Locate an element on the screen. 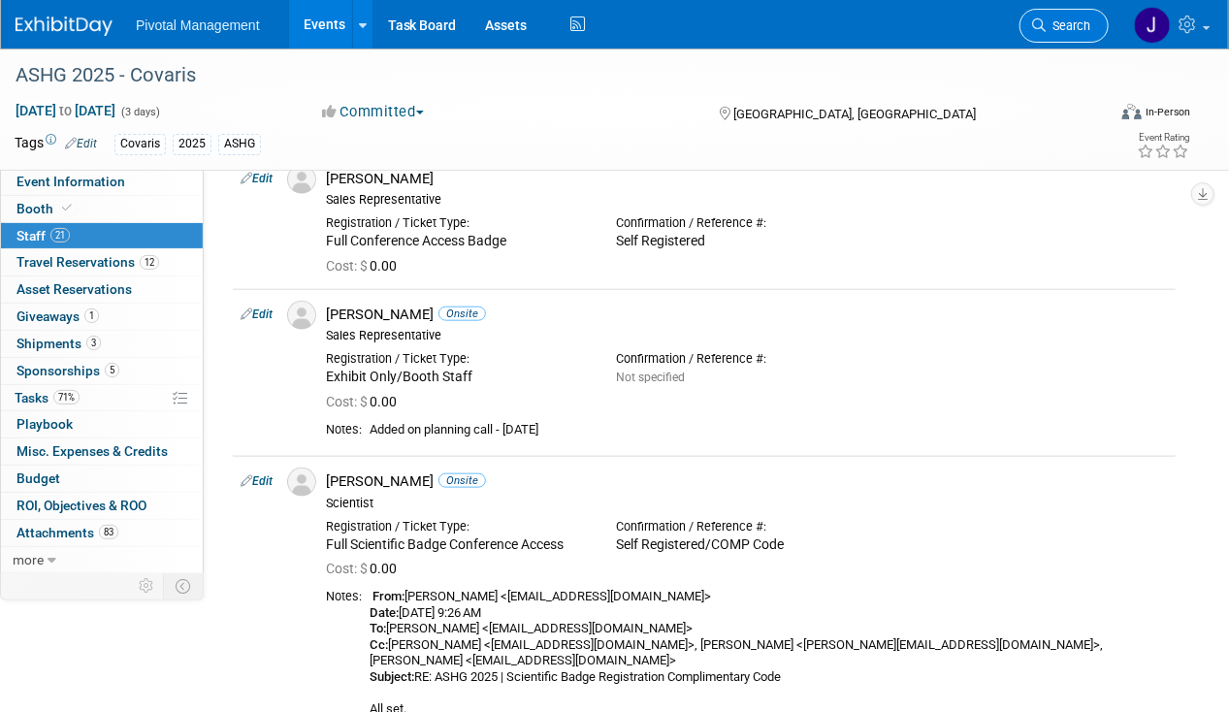  span: Playbook is located at coordinates (45, 424).